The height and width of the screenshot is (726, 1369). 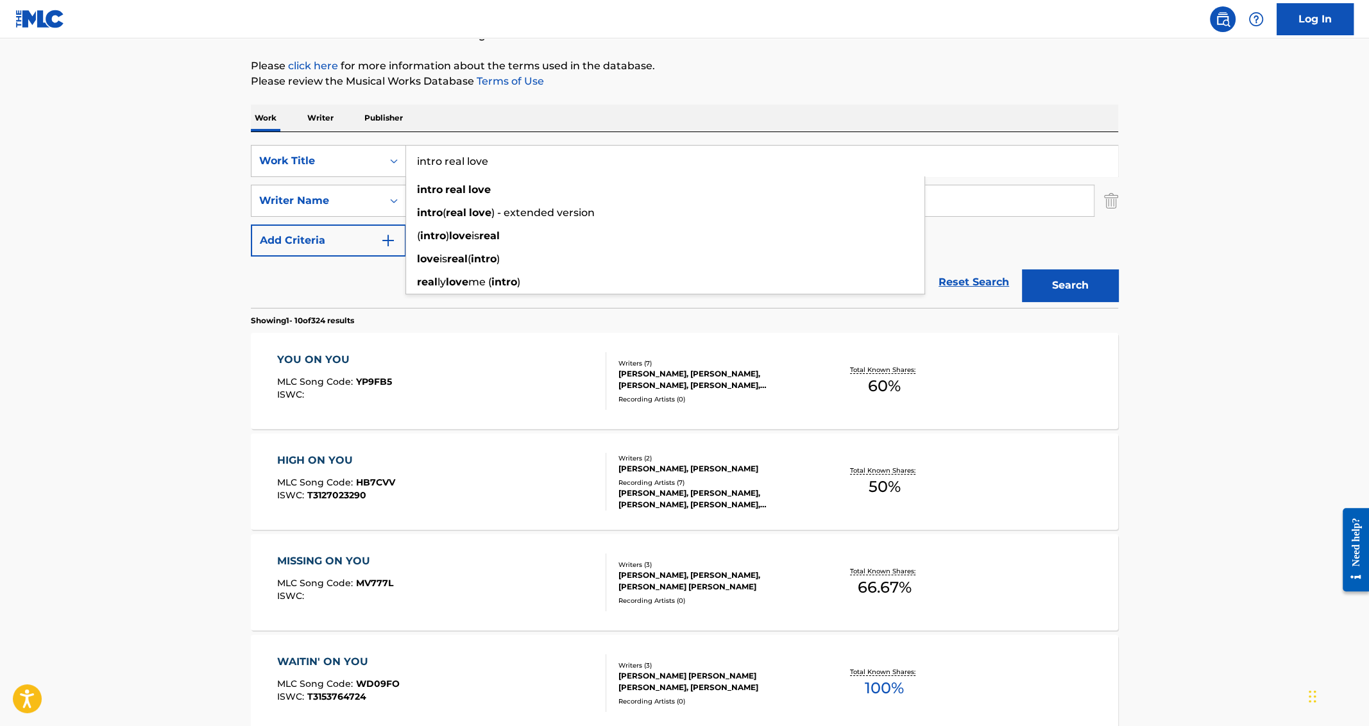 I want to click on span: YP9FB5, so click(x=374, y=382).